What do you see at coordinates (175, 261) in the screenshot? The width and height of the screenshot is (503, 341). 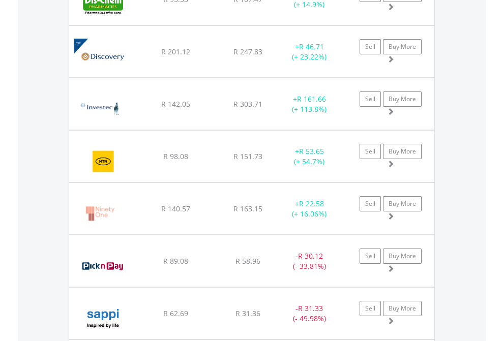 I see `span: R 89.08` at bounding box center [175, 261].